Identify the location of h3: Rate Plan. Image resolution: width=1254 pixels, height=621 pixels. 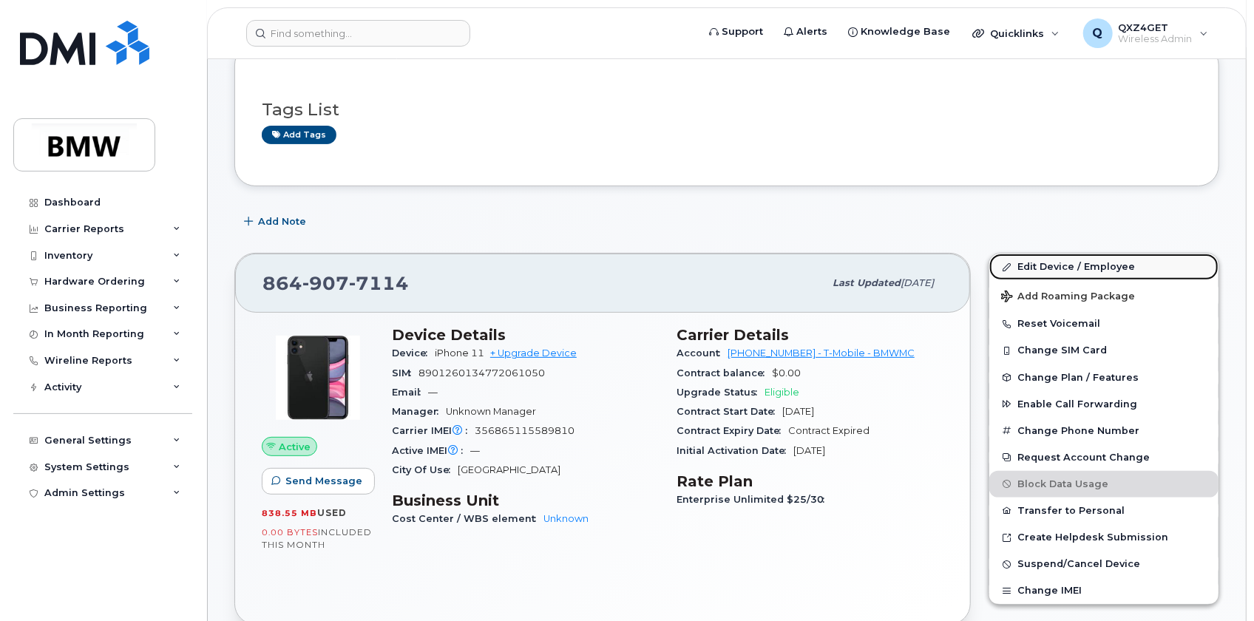
(810, 481).